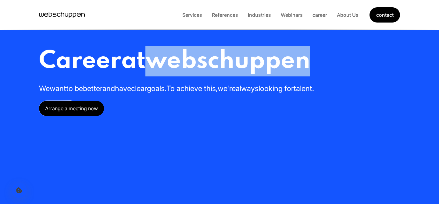 The width and height of the screenshot is (439, 204). I want to click on font: To achieve this,, so click(192, 88).